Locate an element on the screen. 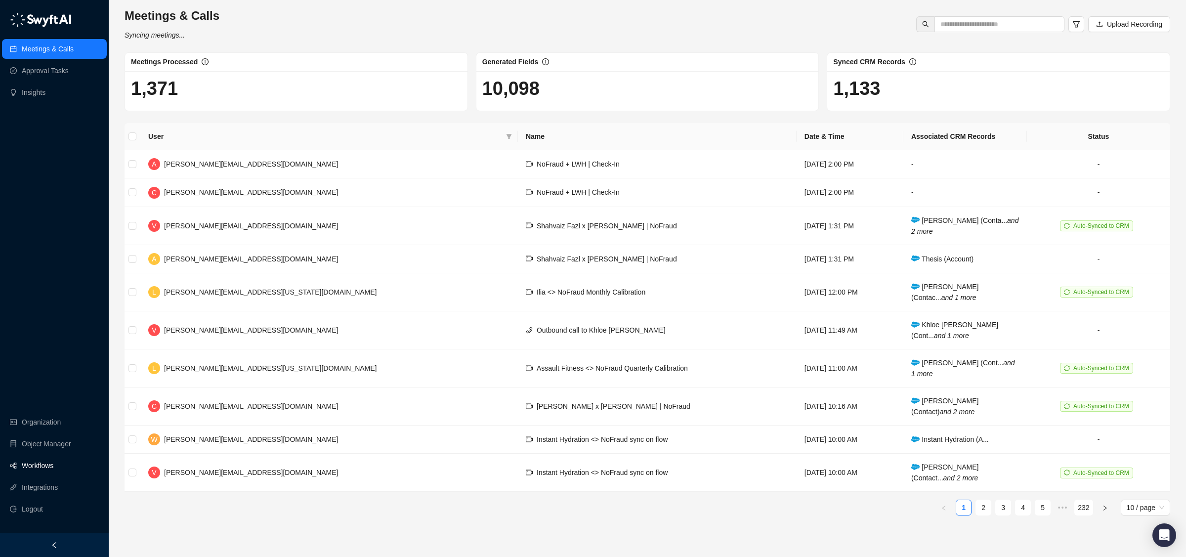 Image resolution: width=1186 pixels, height=557 pixels. li: Previous Page is located at coordinates (944, 507).